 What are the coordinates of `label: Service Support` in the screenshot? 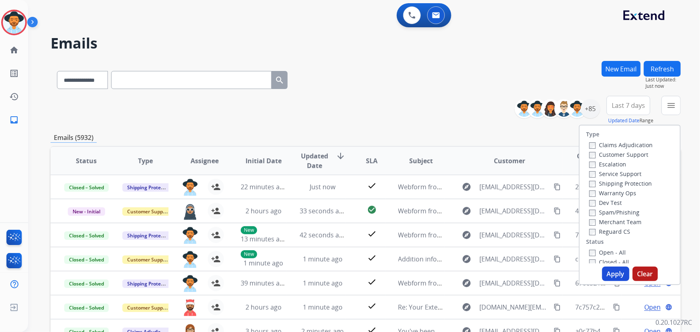 It's located at (616, 174).